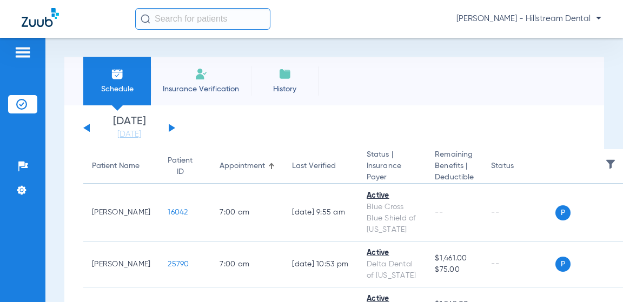 Image resolution: width=623 pixels, height=302 pixels. Describe the element at coordinates (145, 19) in the screenshot. I see `img: Search Icon` at that location.